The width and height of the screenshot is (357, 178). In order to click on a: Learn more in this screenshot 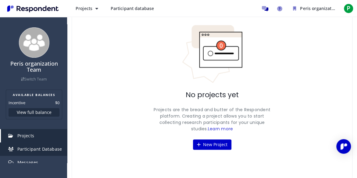, I will do `click(220, 129)`.